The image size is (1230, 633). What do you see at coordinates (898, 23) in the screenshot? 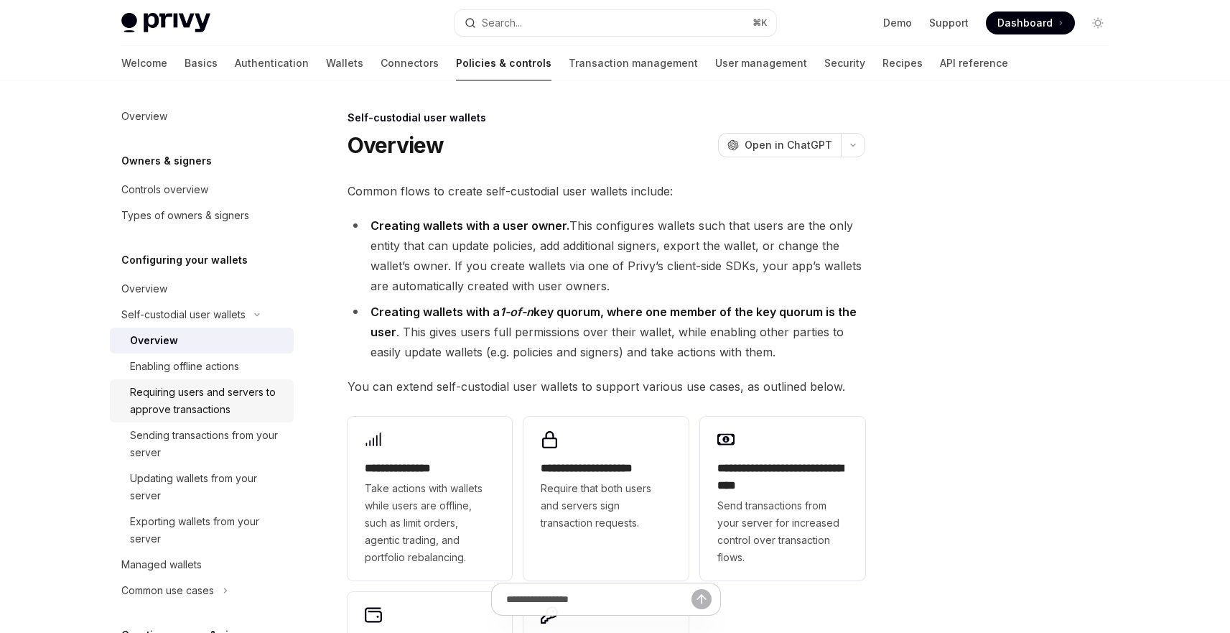
I see `a: Demo` at bounding box center [898, 23].